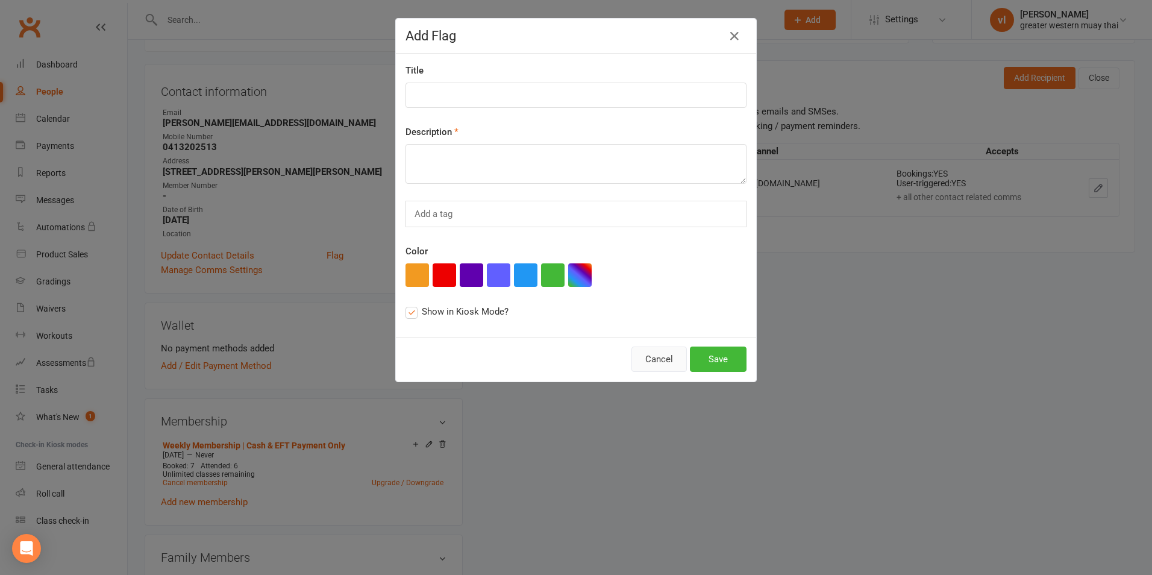 The height and width of the screenshot is (575, 1152). What do you see at coordinates (734, 36) in the screenshot?
I see `button: Close` at bounding box center [734, 36].